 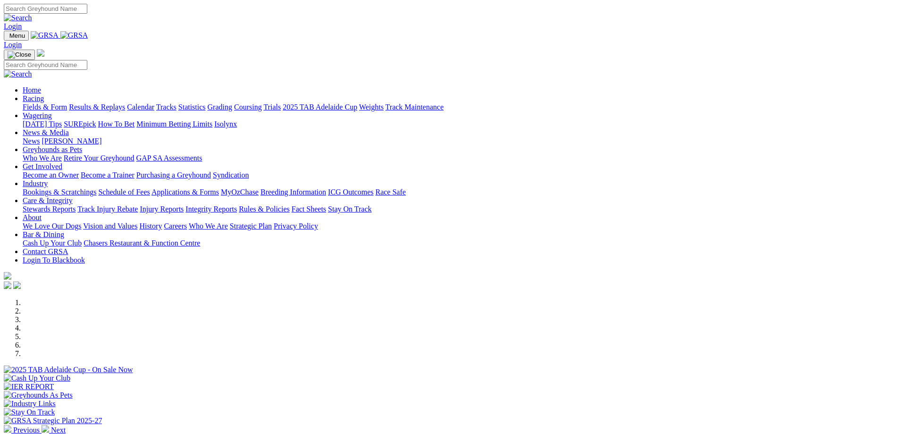 I want to click on a: Login To Blackbook, so click(x=54, y=260).